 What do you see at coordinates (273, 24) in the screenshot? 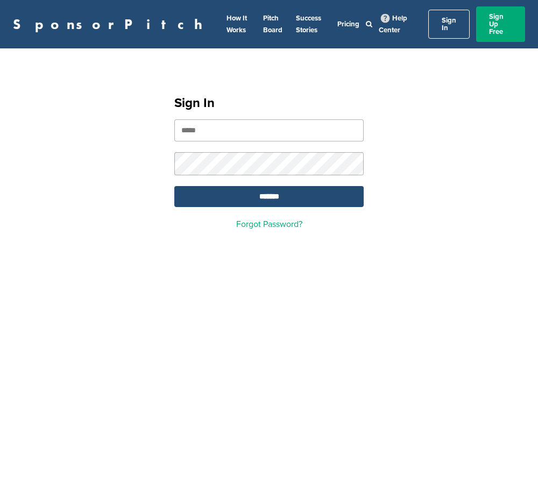
I see `a: Pitch Board` at bounding box center [273, 24].